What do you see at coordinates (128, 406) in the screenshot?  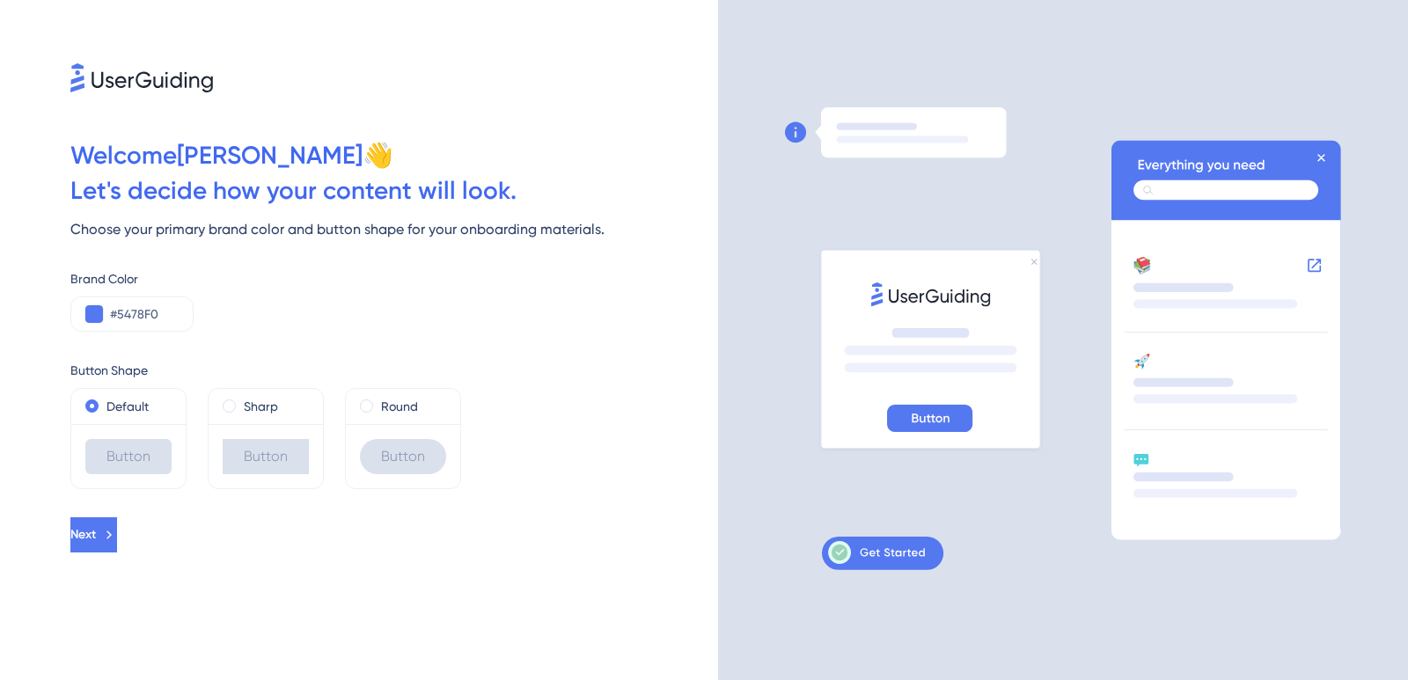 I see `label: Default` at bounding box center [128, 406].